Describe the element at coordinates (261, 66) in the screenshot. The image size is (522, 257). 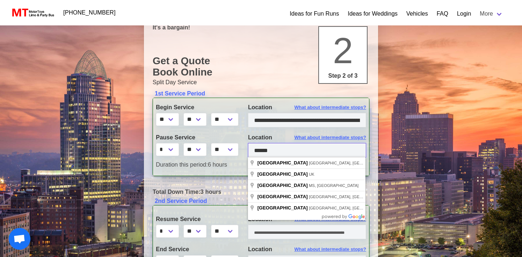
I see `h1: Get a Quote Book Online` at that location.